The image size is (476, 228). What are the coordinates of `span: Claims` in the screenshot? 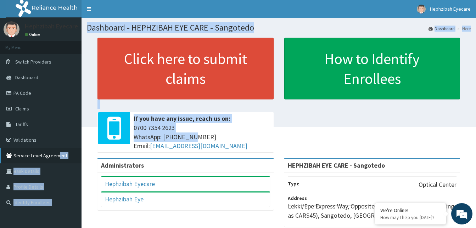 It's located at (22, 109).